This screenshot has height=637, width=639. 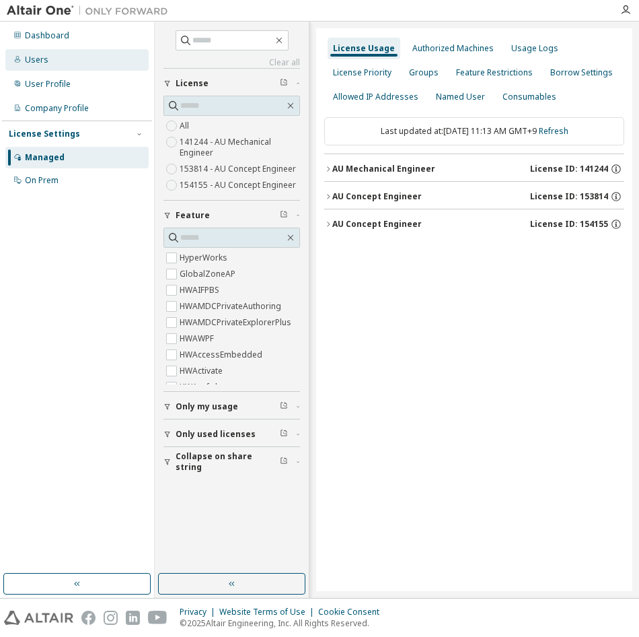 I want to click on div: Managed, so click(x=44, y=157).